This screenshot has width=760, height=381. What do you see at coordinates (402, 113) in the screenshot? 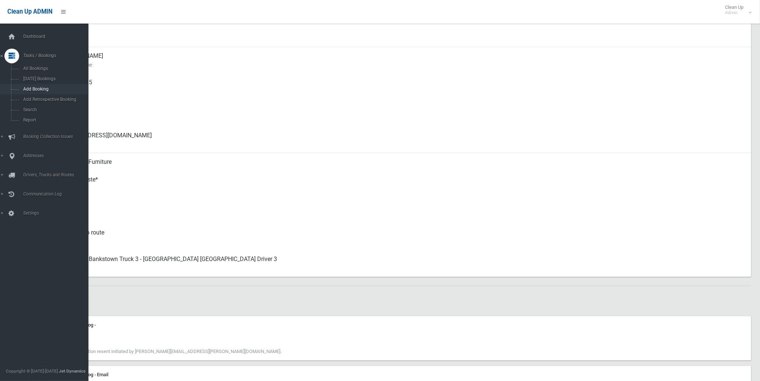
I see `div: None given` at bounding box center [402, 113].